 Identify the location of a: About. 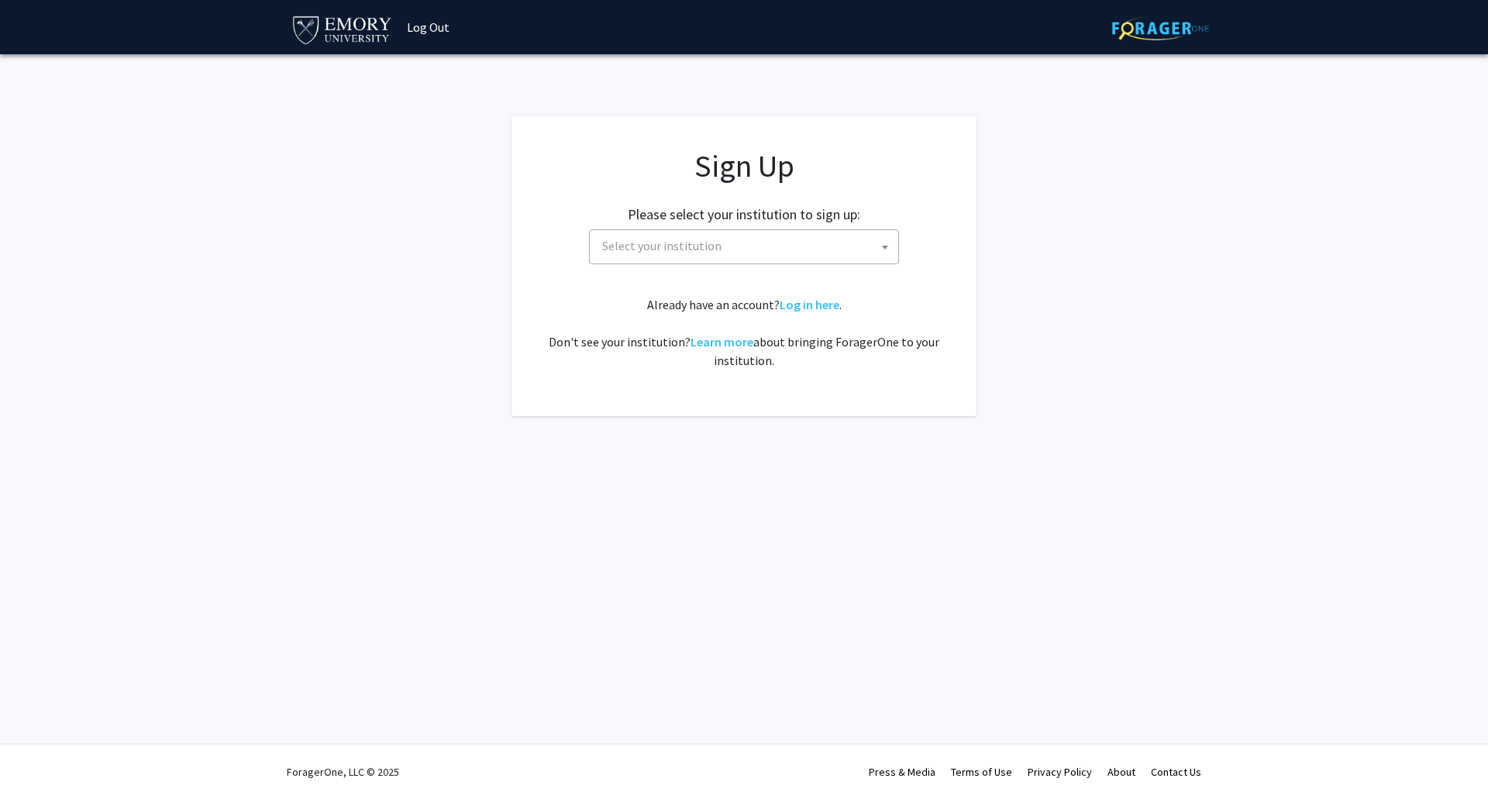
(1122, 772).